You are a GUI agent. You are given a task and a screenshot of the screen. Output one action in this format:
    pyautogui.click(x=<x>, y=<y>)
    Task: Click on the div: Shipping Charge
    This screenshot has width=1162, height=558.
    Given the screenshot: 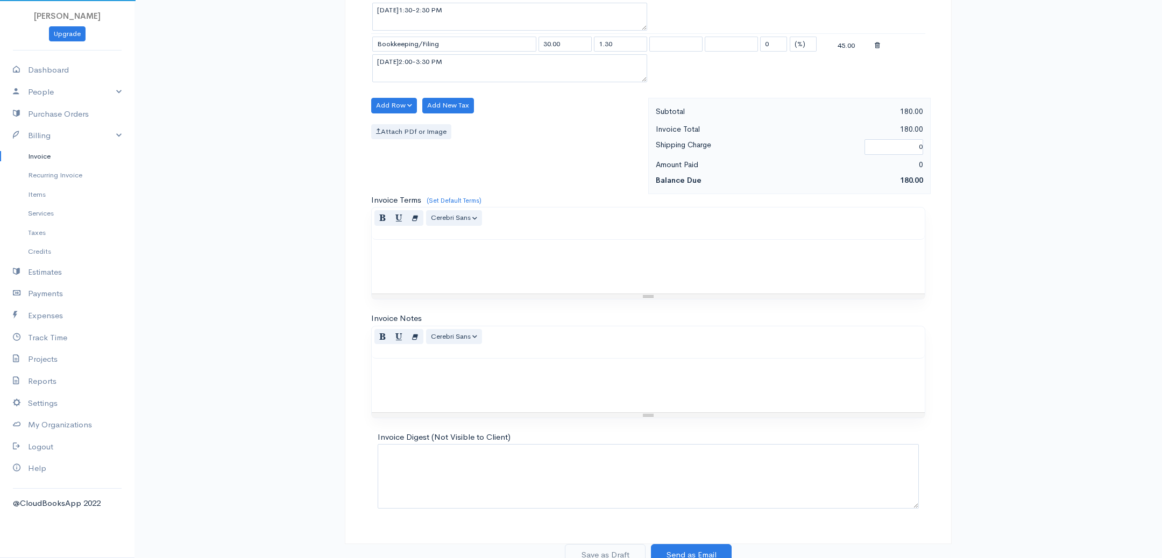 What is the action you would take?
    pyautogui.click(x=755, y=147)
    